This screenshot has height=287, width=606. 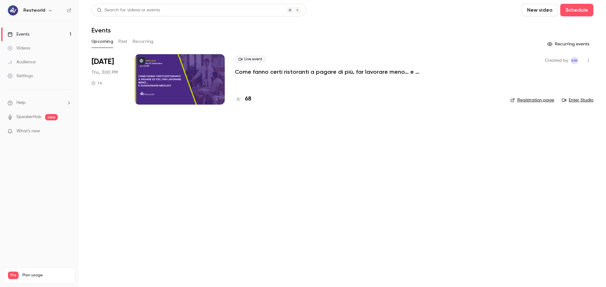 I want to click on span: What's new, so click(x=28, y=131).